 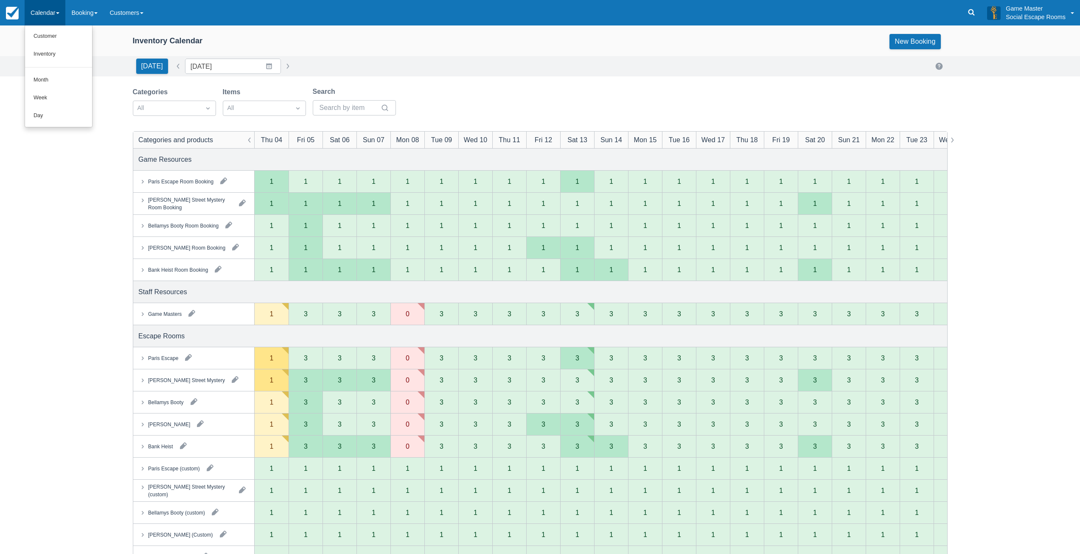 I want to click on div: Bellamys Booty, so click(x=165, y=402).